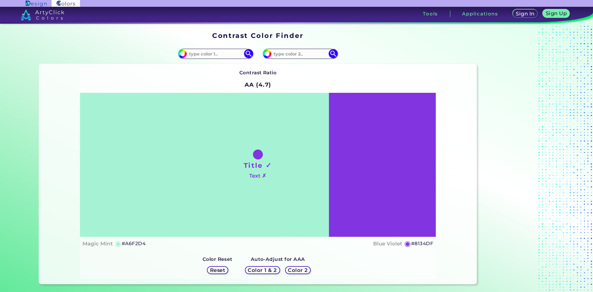 This screenshot has width=593, height=292. What do you see at coordinates (525, 14) in the screenshot?
I see `a: Sign In` at bounding box center [525, 14].